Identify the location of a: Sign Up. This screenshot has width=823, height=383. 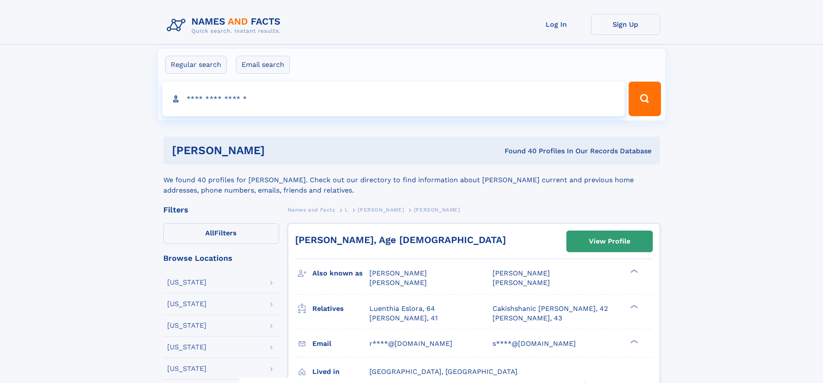
(626, 24).